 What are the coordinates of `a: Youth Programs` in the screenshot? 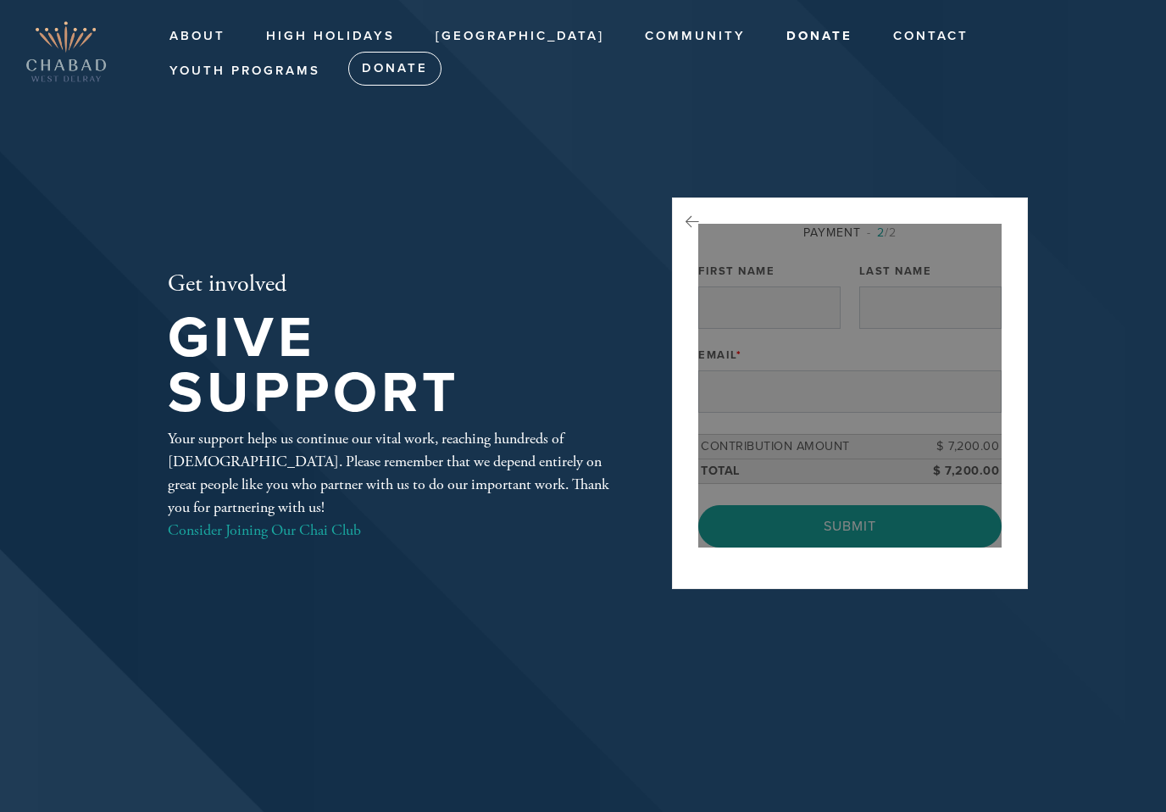 It's located at (245, 71).